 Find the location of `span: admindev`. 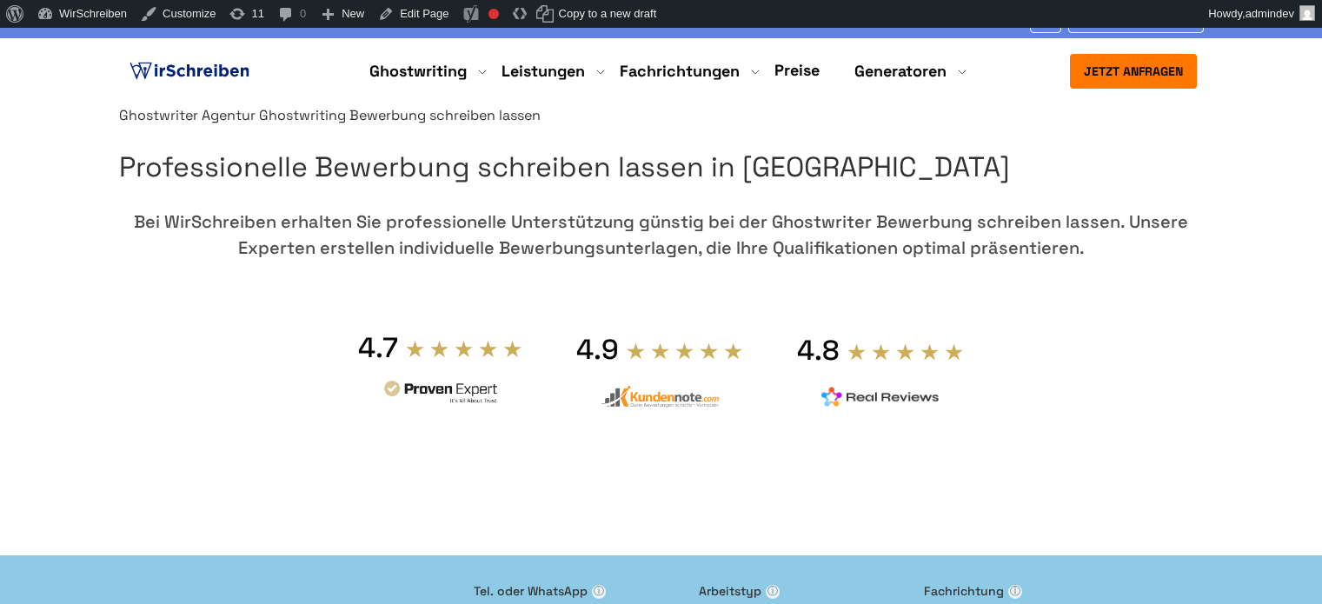

span: admindev is located at coordinates (1270, 13).